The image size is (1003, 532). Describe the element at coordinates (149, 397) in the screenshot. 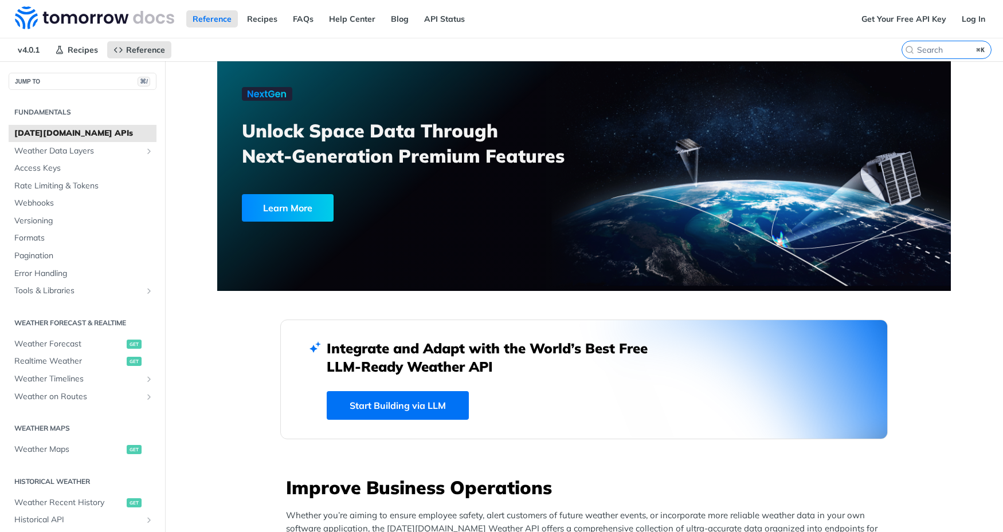

I see `button: Show subpages for Weather on Routes` at that location.